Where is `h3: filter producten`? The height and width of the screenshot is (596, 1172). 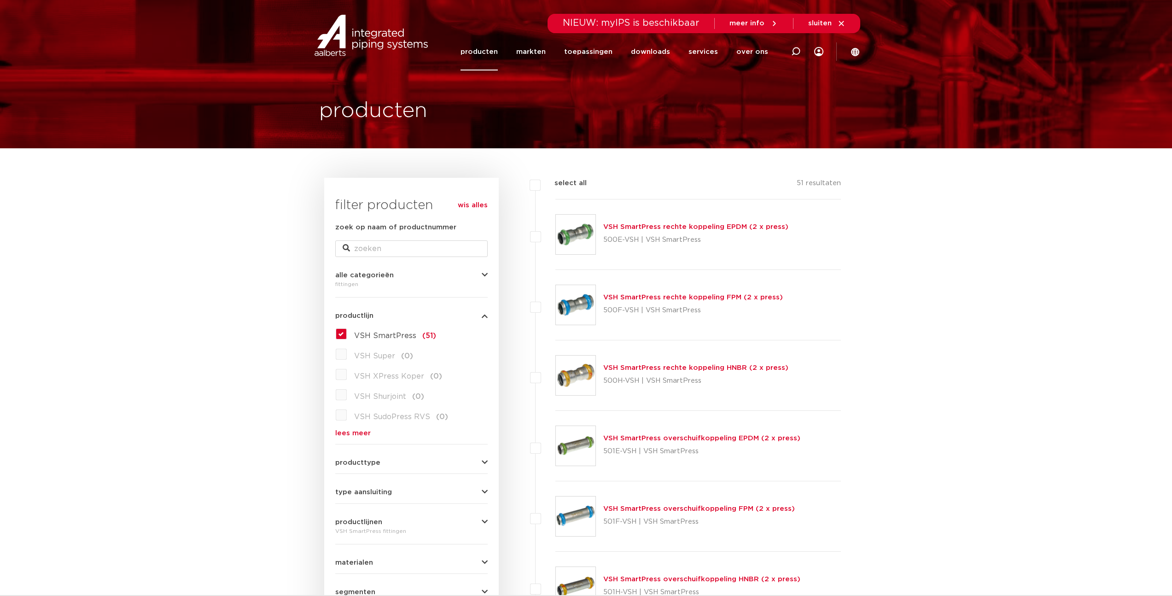
h3: filter producten is located at coordinates (411, 205).